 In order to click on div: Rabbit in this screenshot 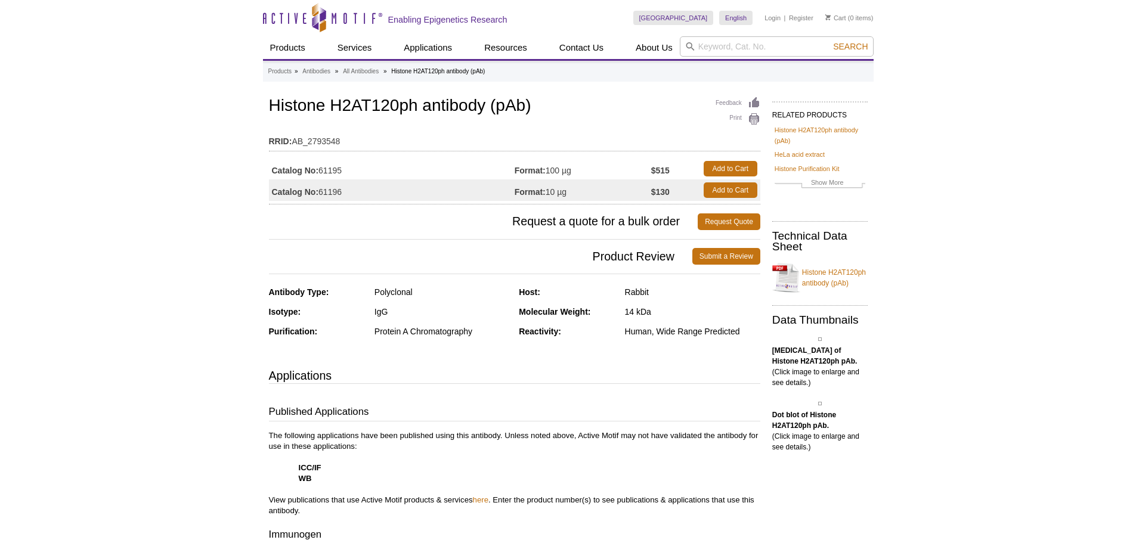, I will do `click(692, 292)`.